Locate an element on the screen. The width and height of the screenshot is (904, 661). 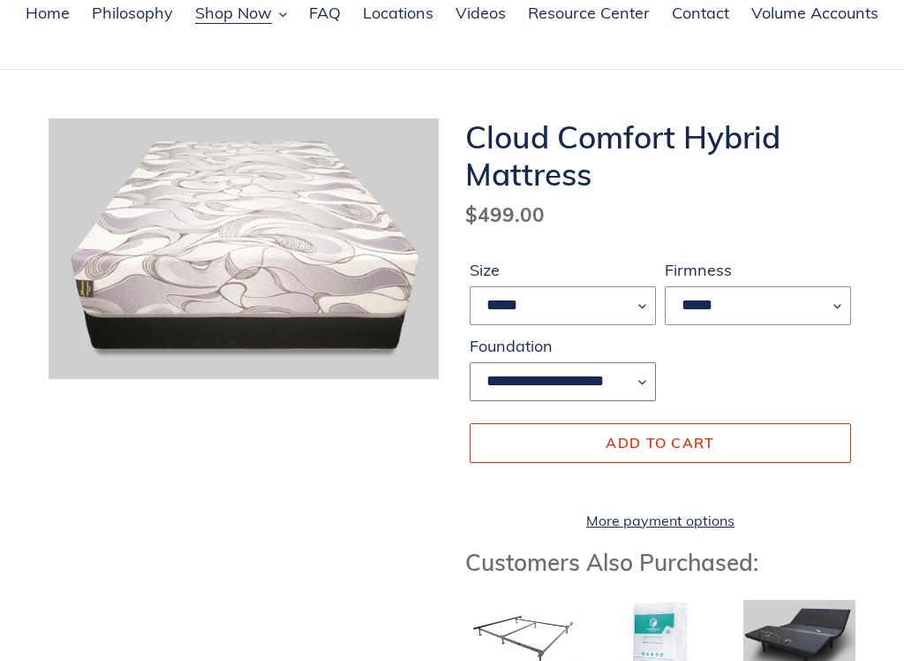
a: Videos is located at coordinates (480, 14).